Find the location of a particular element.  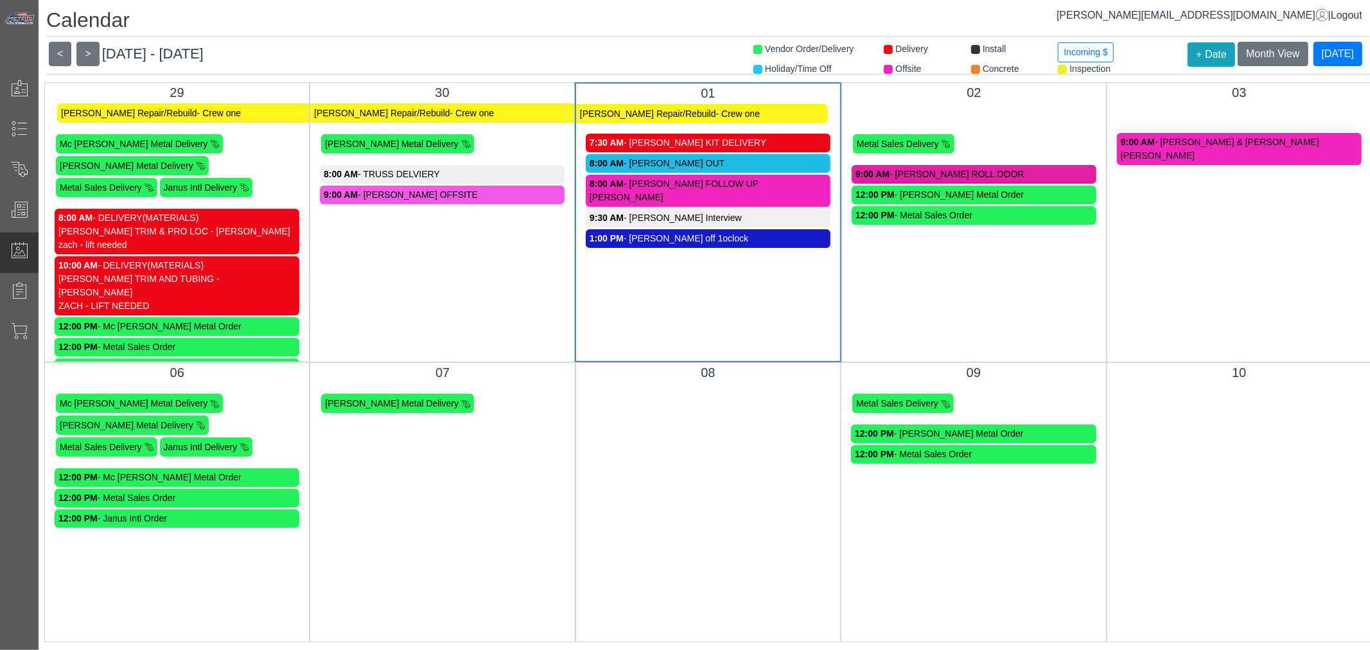

div: ZACH - LIFT NEEDED is located at coordinates (177, 306).